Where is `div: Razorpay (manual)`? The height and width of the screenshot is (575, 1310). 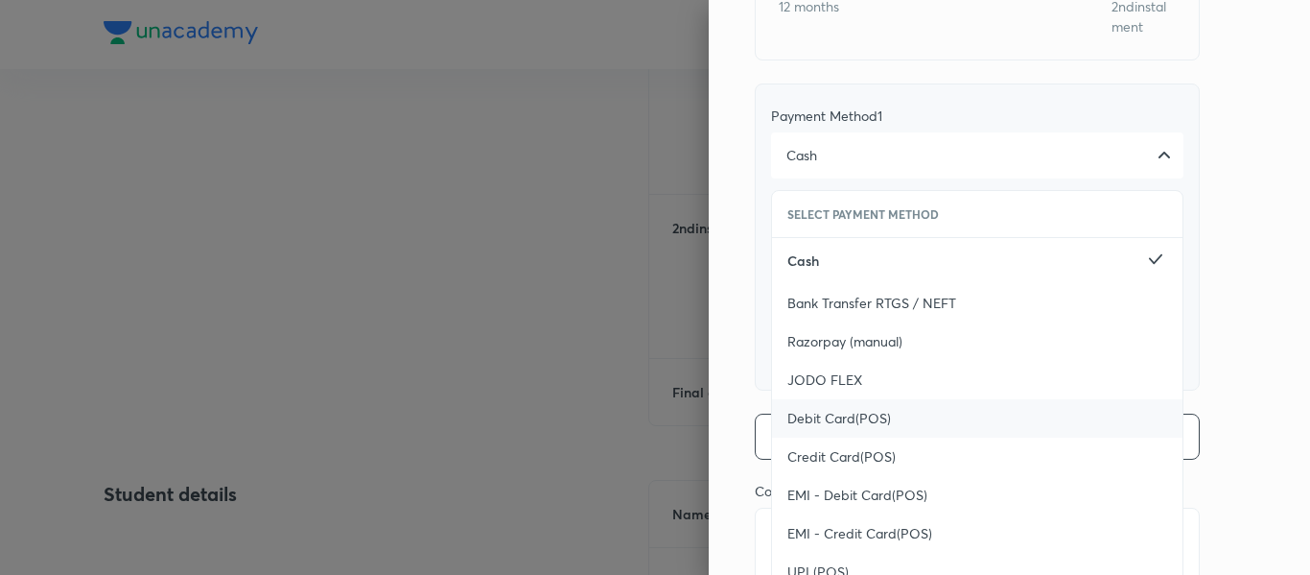 div: Razorpay (manual) is located at coordinates (978, 342).